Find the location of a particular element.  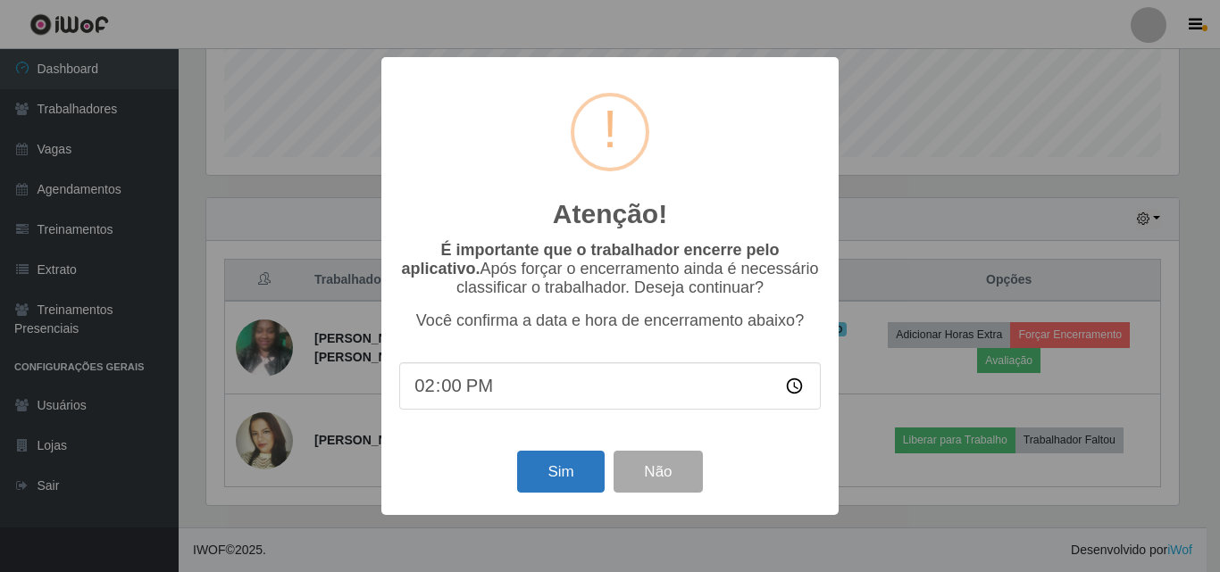

button: Sim is located at coordinates (560, 471).